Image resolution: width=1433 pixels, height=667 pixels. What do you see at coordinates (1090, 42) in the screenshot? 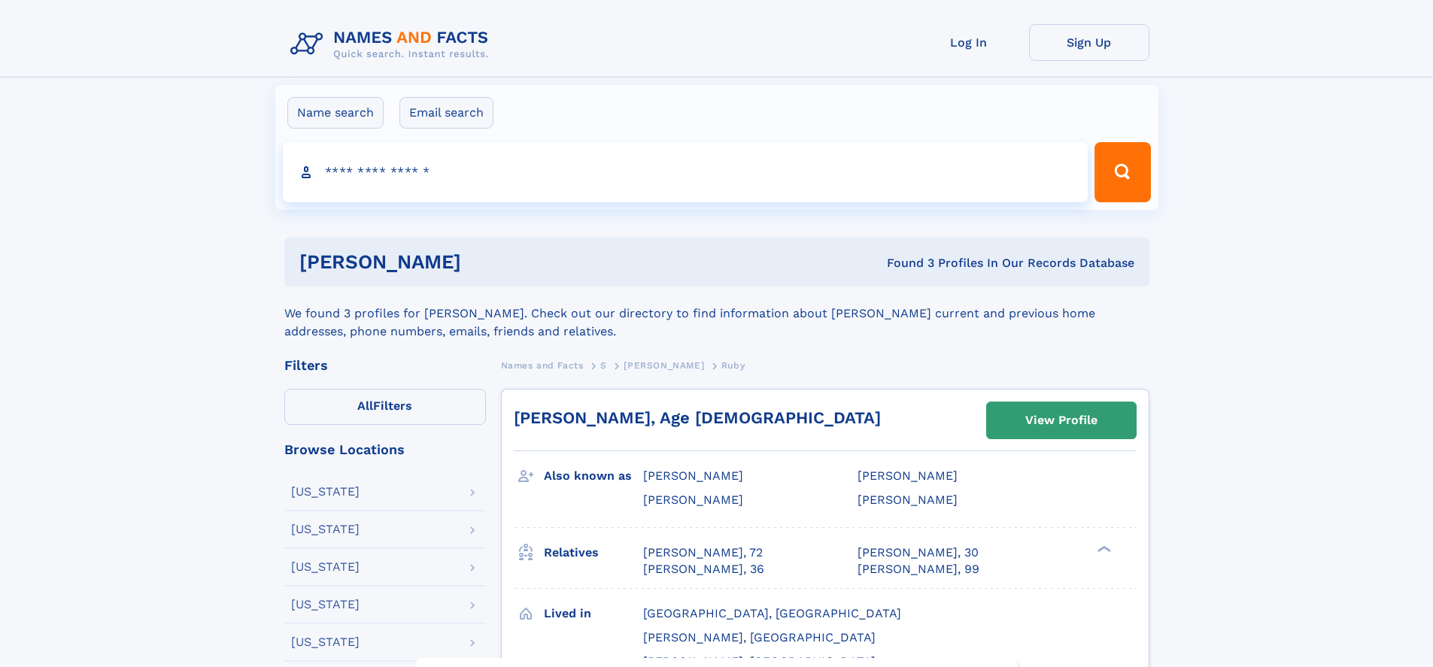
I see `a: Sign Up` at bounding box center [1090, 42].